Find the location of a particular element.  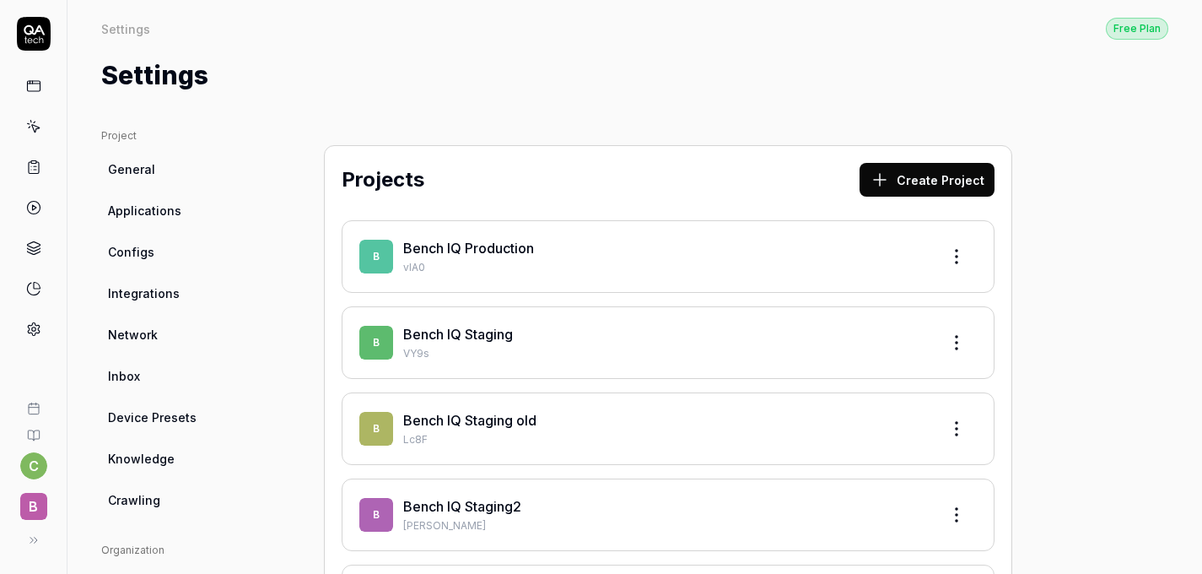

a: Configs is located at coordinates (182, 251).